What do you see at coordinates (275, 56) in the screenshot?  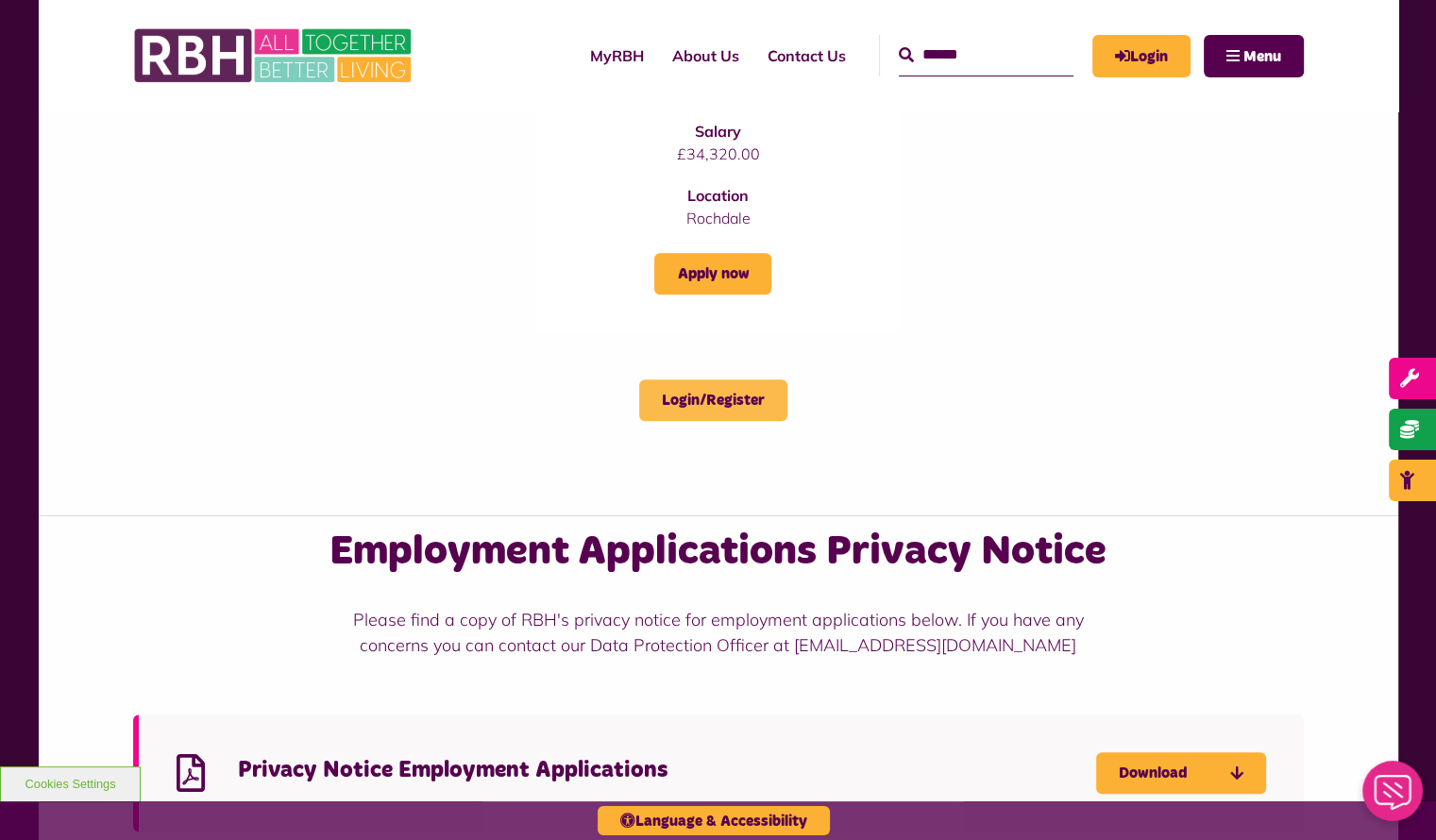 I see `img: RBH` at bounding box center [275, 56].